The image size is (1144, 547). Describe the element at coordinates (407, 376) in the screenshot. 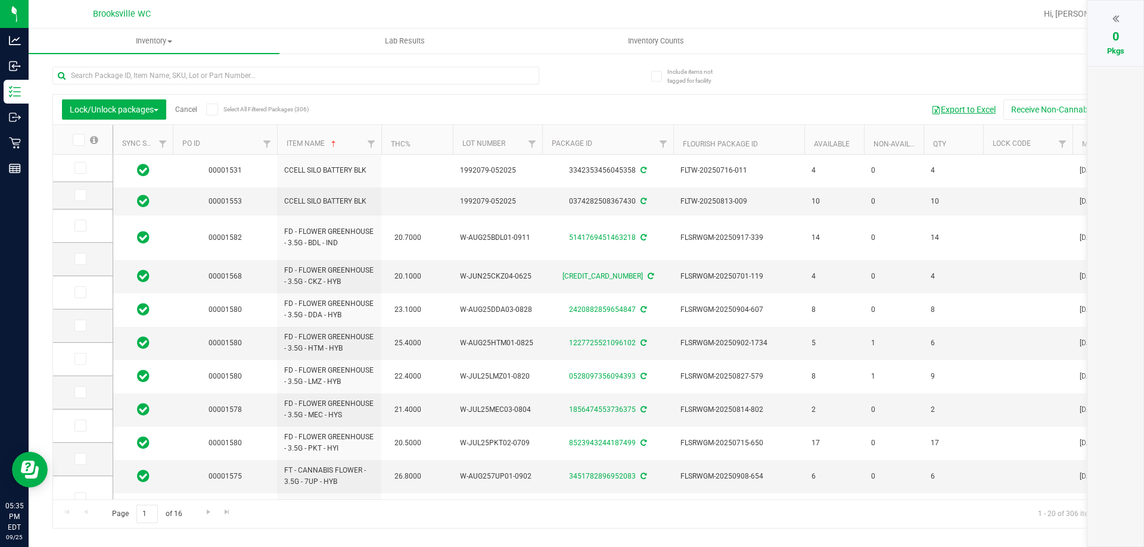

I see `span: 22.4000` at that location.